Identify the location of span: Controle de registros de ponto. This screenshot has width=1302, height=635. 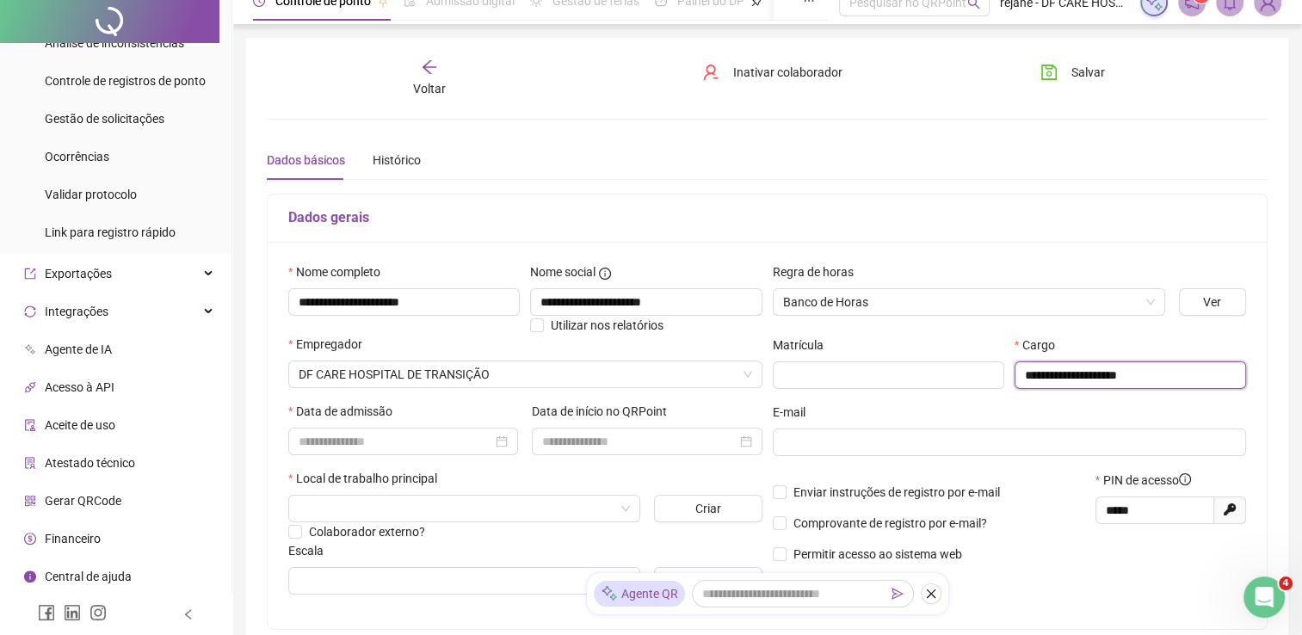
(125, 81).